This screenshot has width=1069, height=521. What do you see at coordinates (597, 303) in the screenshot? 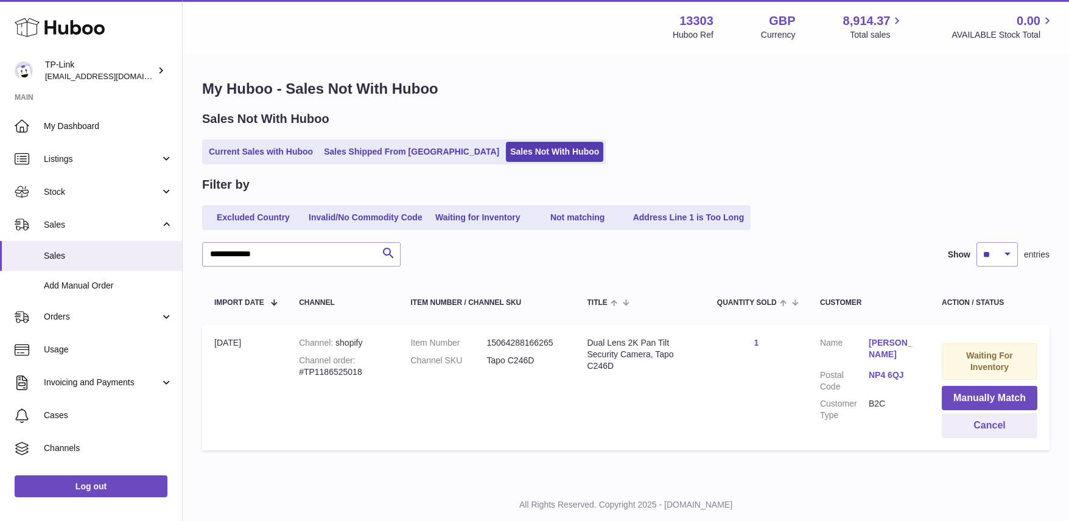
I see `span: Title` at bounding box center [597, 303].